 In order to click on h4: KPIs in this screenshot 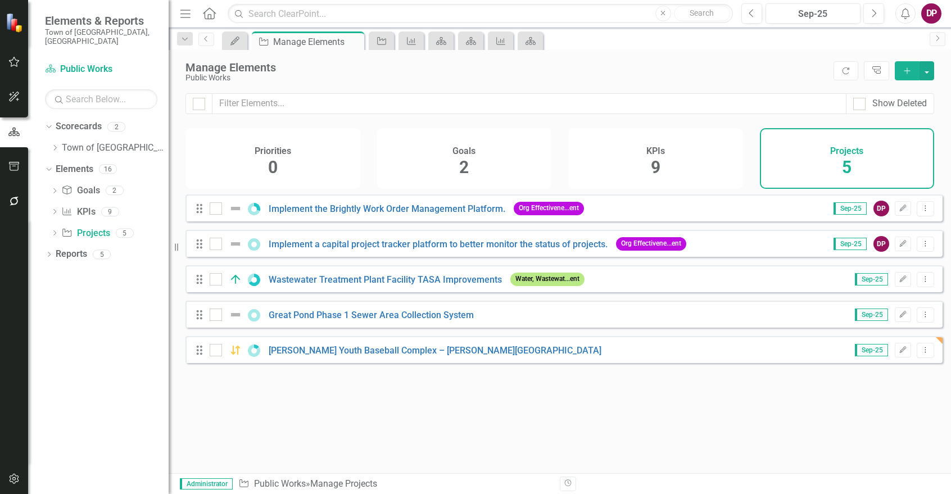, I will do `click(655, 151)`.